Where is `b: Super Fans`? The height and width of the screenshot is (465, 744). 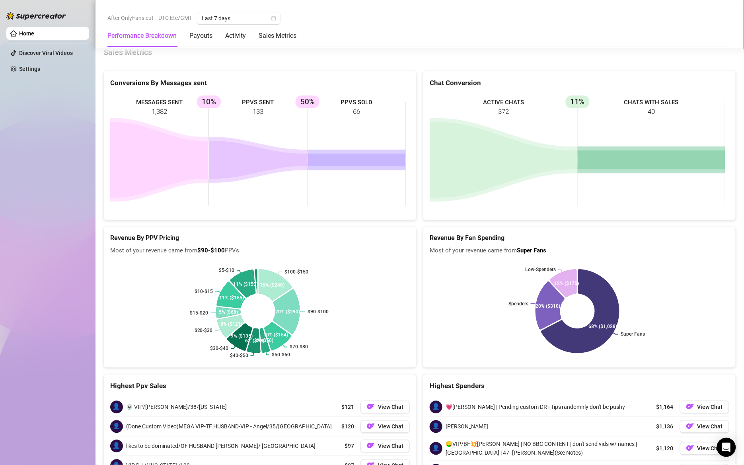 b: Super Fans is located at coordinates (532, 251).